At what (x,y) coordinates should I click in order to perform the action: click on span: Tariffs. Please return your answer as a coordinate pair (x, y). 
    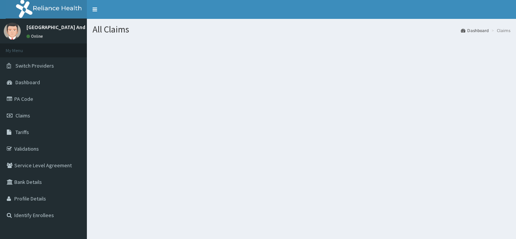
    Looking at the image, I should click on (22, 132).